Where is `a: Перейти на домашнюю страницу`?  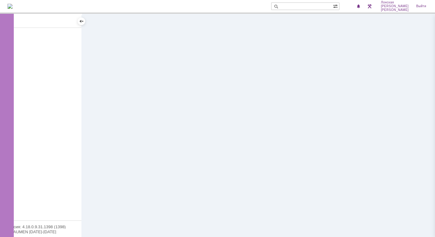 a: Перейти на домашнюю страницу is located at coordinates (10, 6).